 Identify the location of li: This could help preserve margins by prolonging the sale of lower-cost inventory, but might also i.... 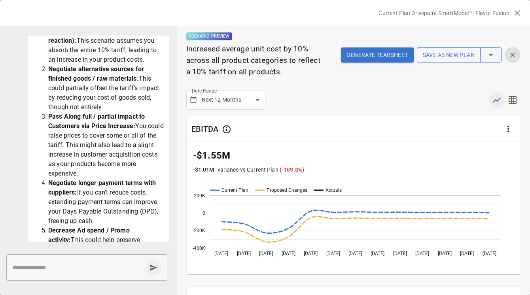
(106, 250).